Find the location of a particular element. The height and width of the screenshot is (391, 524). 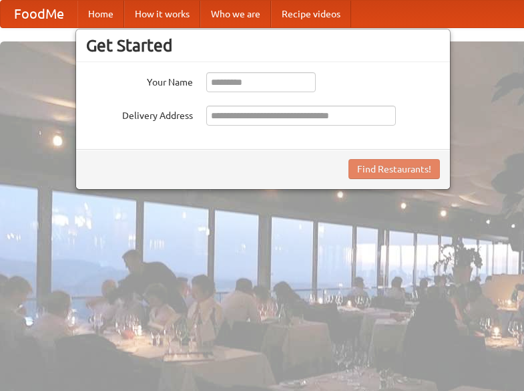

h3: Get Started is located at coordinates (263, 45).